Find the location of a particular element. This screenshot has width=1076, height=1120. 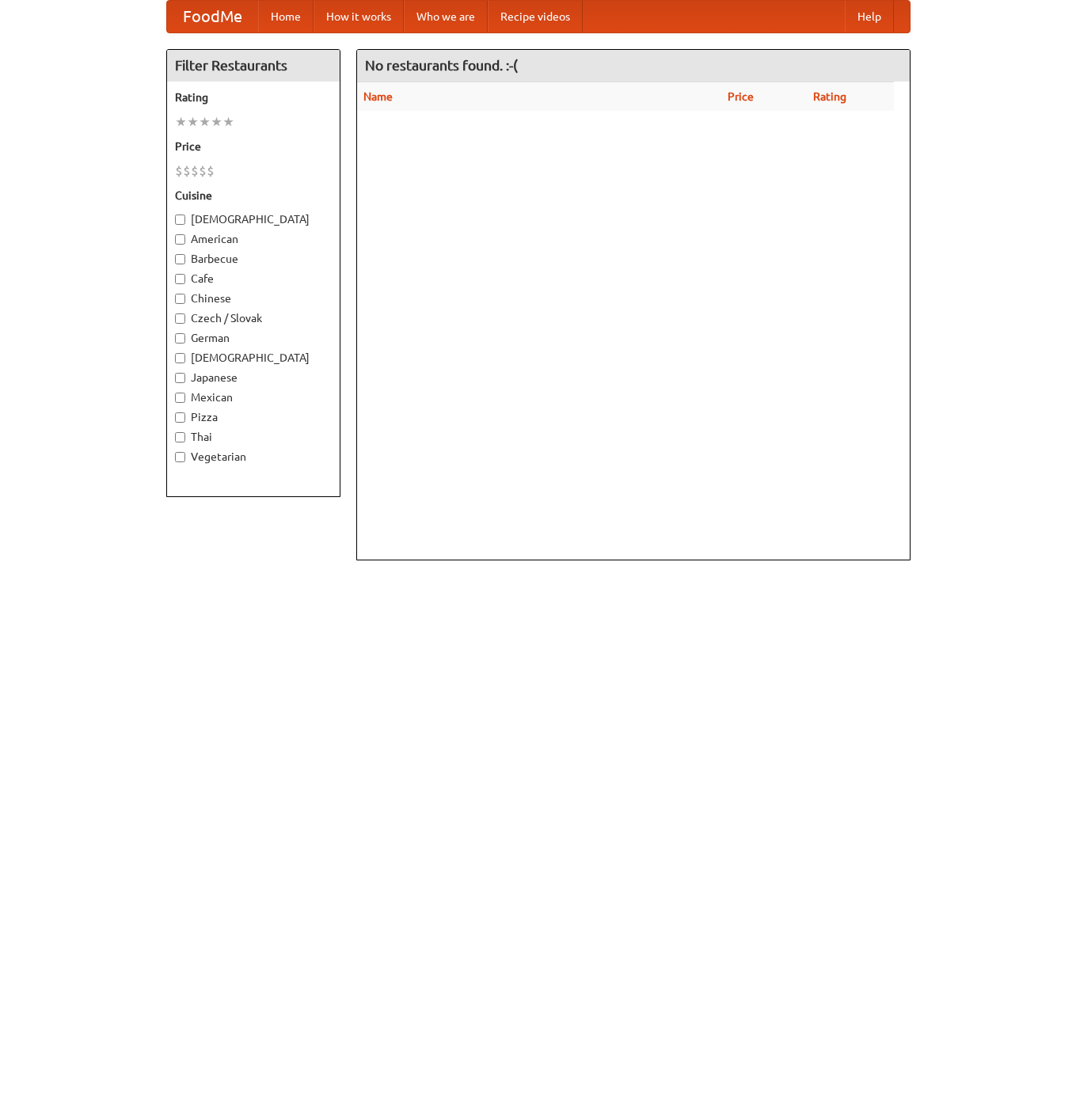

h5: Cuisine is located at coordinates (253, 195).